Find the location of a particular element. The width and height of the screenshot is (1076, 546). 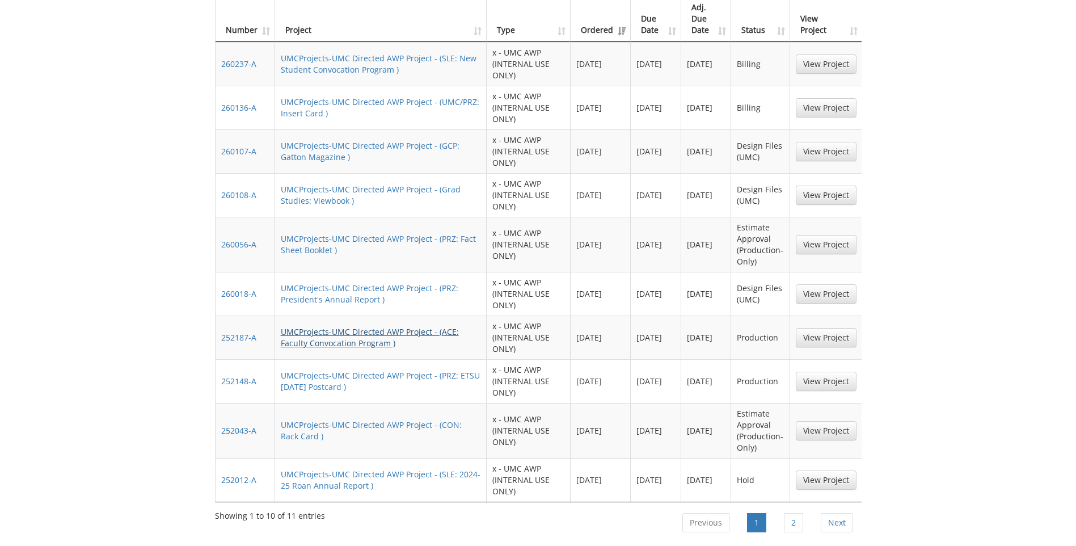

a: 252187-A is located at coordinates (239, 337).